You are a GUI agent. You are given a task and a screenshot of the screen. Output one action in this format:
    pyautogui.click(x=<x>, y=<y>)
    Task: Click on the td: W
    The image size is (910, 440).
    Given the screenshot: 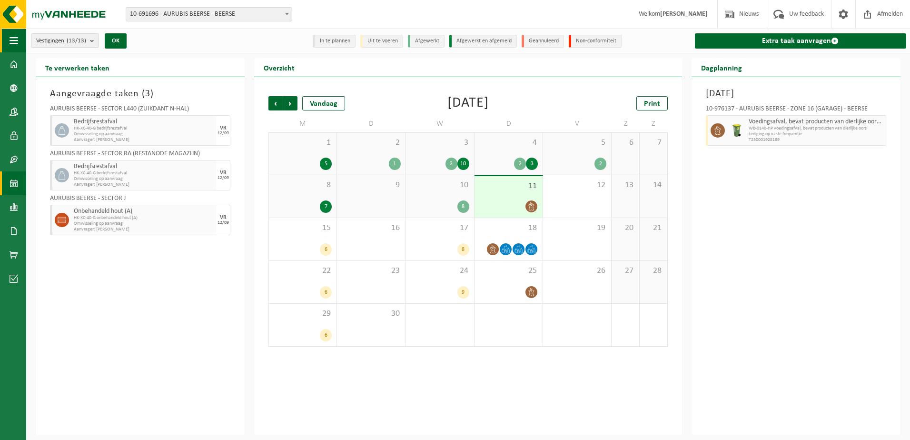 What is the action you would take?
    pyautogui.click(x=440, y=124)
    